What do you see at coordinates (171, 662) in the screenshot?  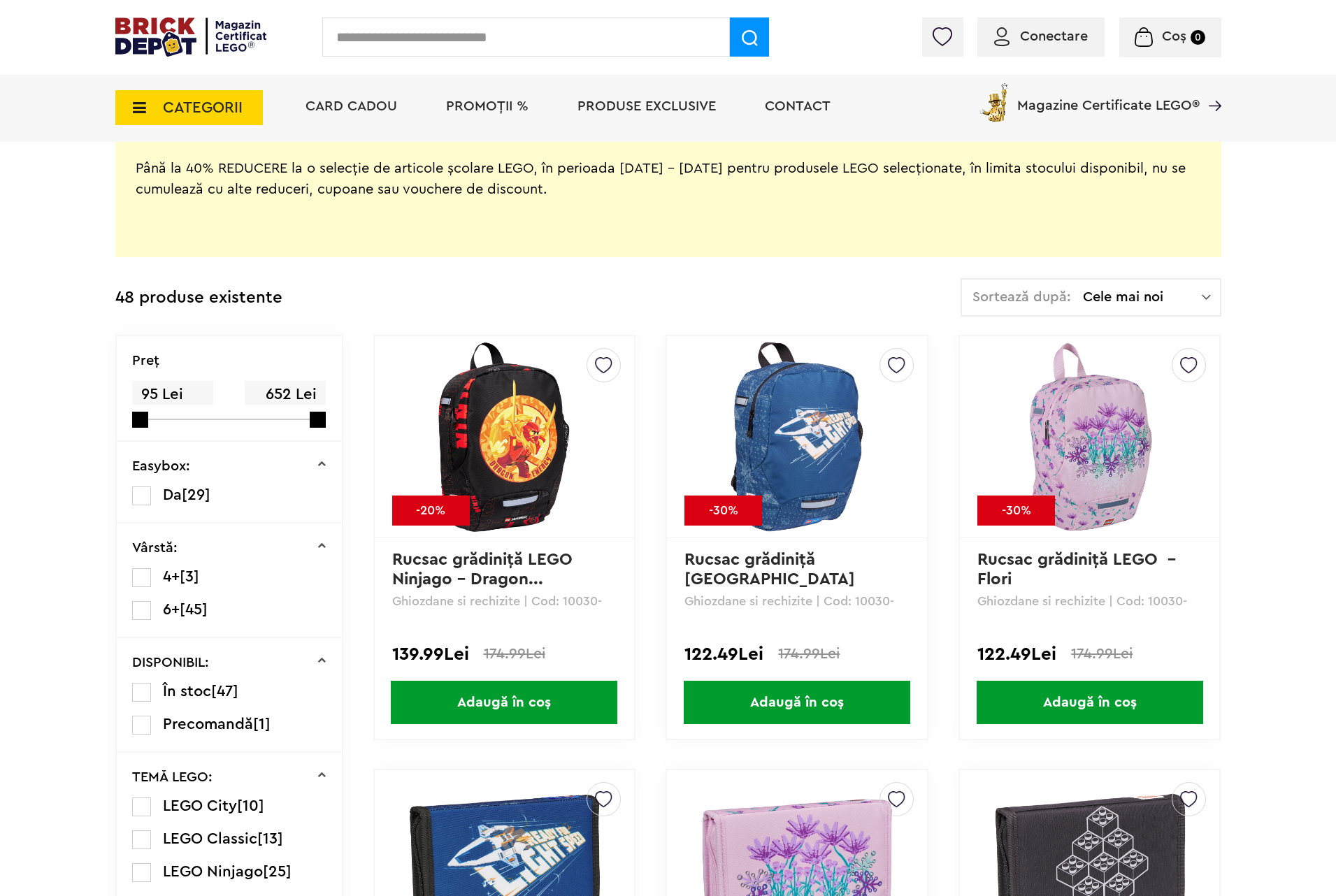 I see `p: DISPONIBIL:` at bounding box center [171, 662].